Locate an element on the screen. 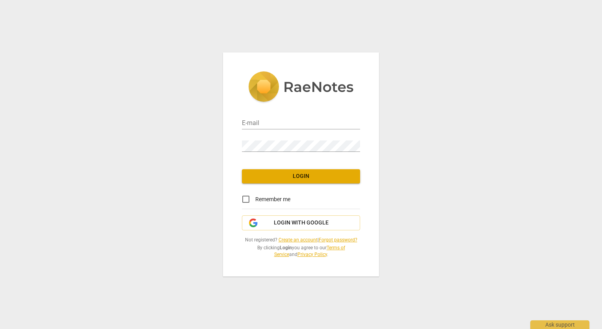 The width and height of the screenshot is (602, 329). a: Forgot password? is located at coordinates (338, 240).